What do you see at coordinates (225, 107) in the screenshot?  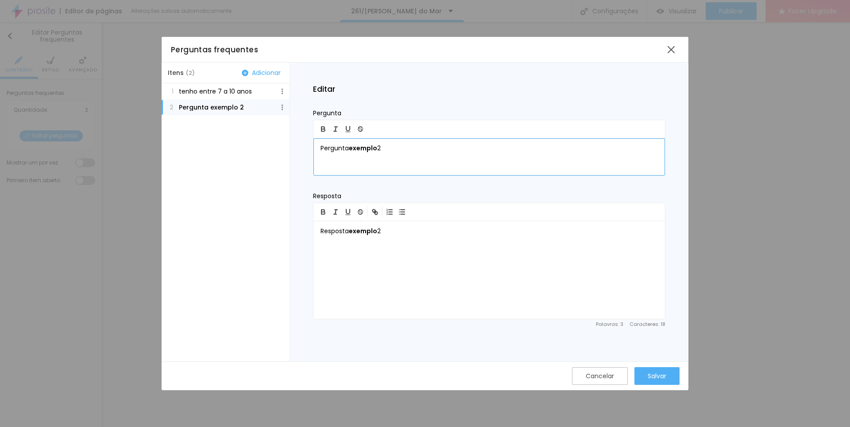 I see `button: 2Pergunta exemplo 2` at bounding box center [225, 107].